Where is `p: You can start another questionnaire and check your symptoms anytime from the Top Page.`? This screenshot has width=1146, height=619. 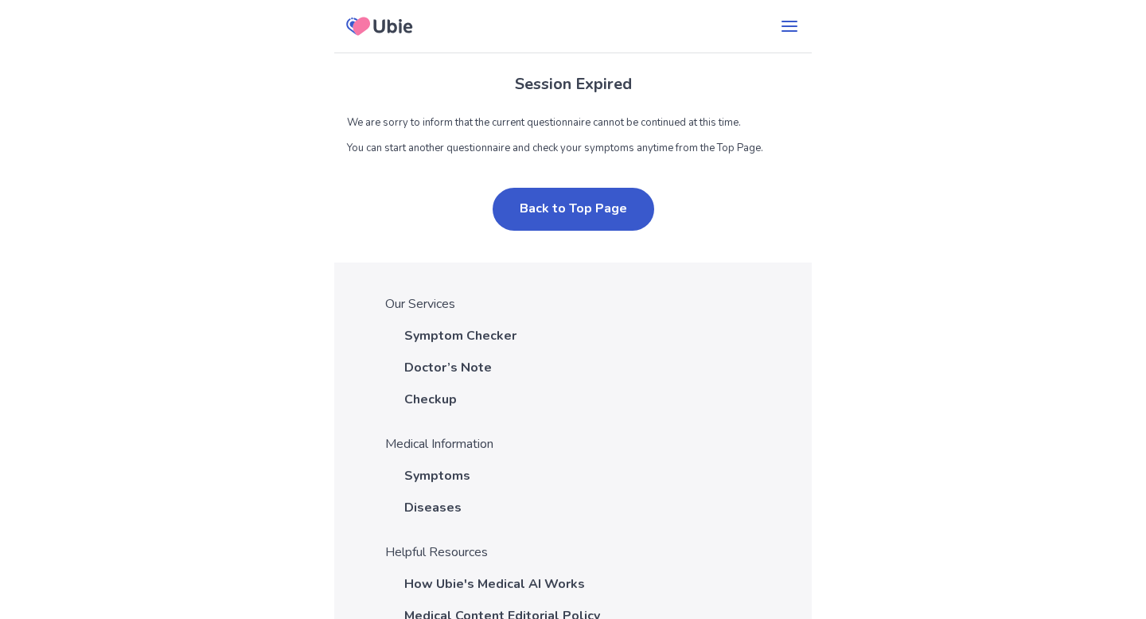
p: You can start another questionnaire and check your symptoms anytime from the Top Page. is located at coordinates (573, 149).